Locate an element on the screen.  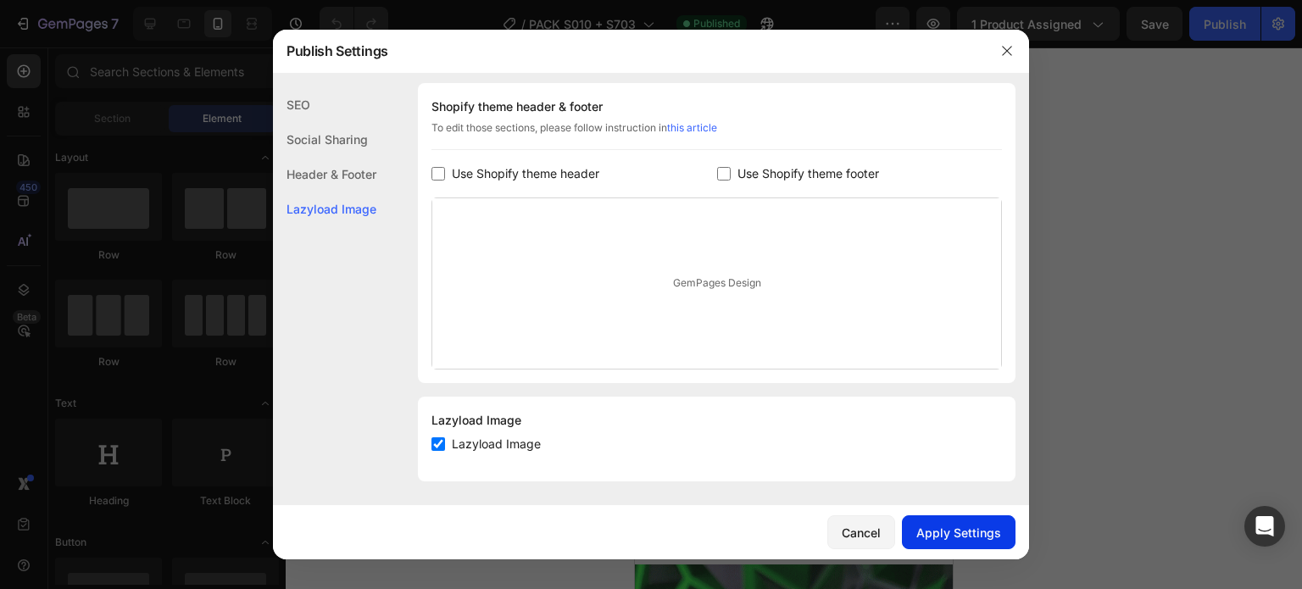
div: Header & Footer is located at coordinates (325, 174).